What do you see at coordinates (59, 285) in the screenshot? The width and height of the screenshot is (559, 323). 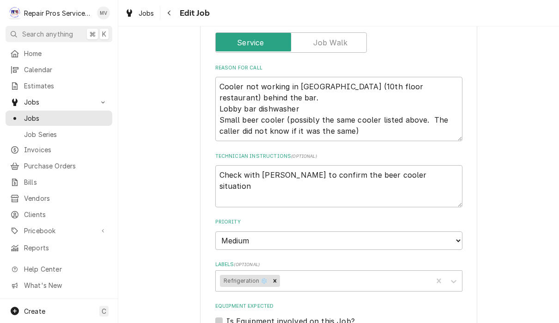 I see `a: Go to What's New` at bounding box center [59, 285].